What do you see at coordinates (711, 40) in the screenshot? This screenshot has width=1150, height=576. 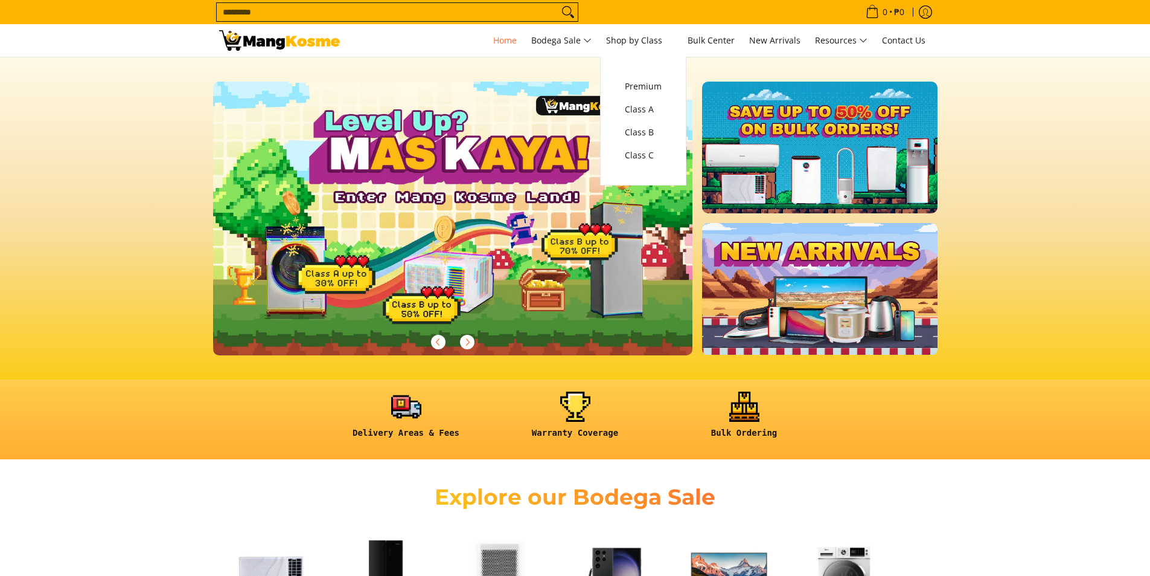 I see `a: Bulk Center` at bounding box center [711, 40].